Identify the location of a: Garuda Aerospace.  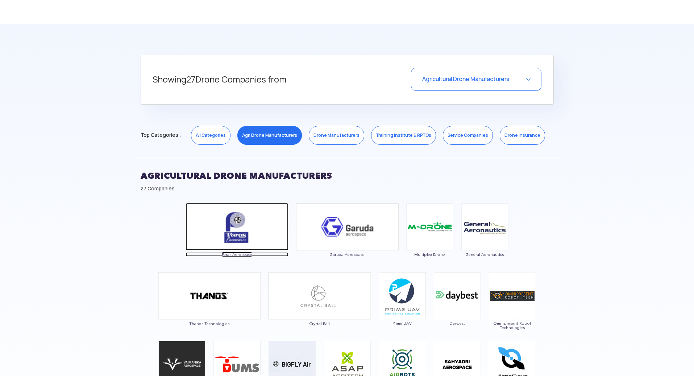
(347, 240).